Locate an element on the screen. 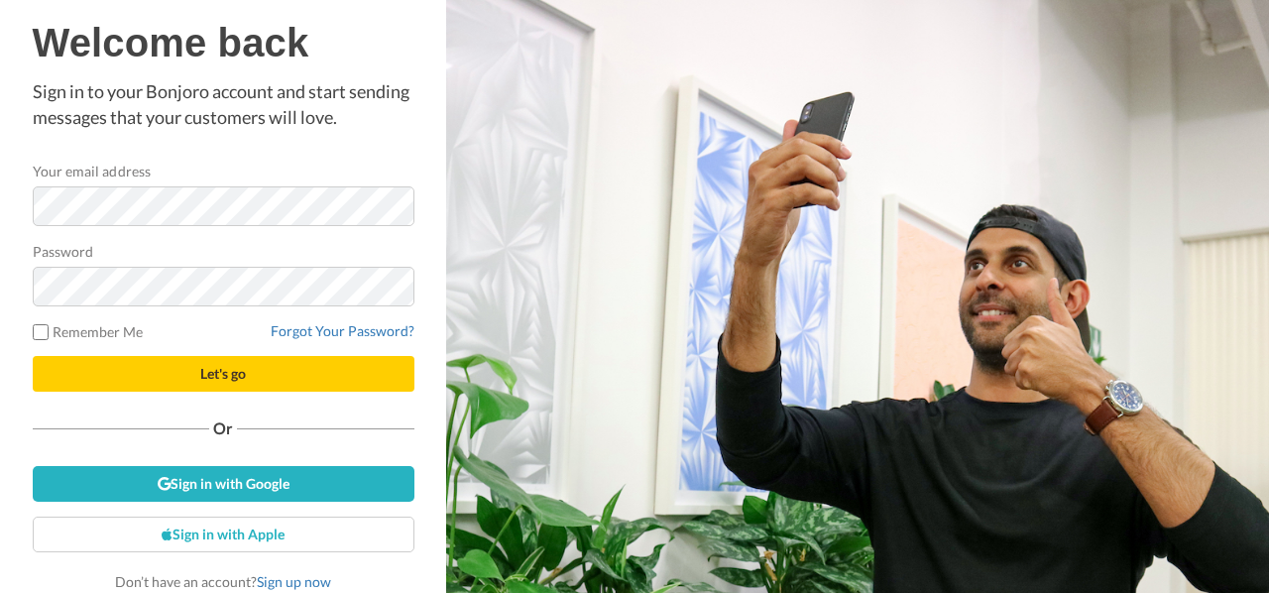 Image resolution: width=1269 pixels, height=593 pixels. span: Let's go is located at coordinates (223, 373).